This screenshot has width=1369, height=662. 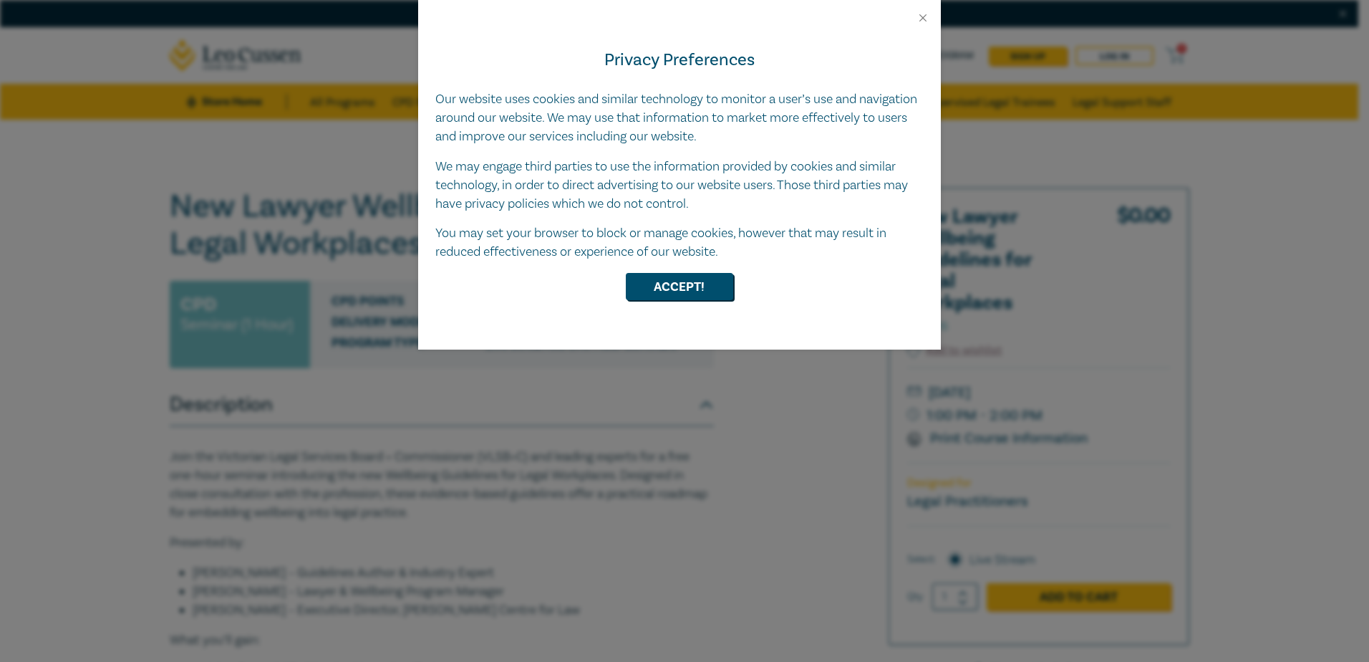 I want to click on button: Accept!, so click(x=680, y=286).